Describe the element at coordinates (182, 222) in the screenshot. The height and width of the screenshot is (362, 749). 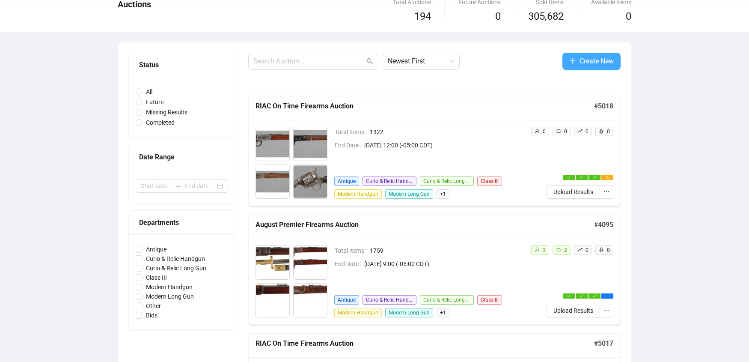
I see `div: Departments` at that location.